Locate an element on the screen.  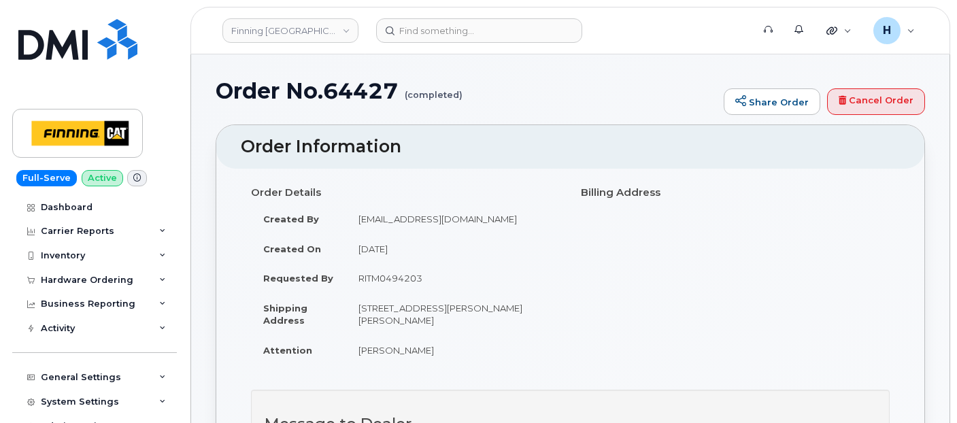
h4: Billing Address is located at coordinates (735, 192).